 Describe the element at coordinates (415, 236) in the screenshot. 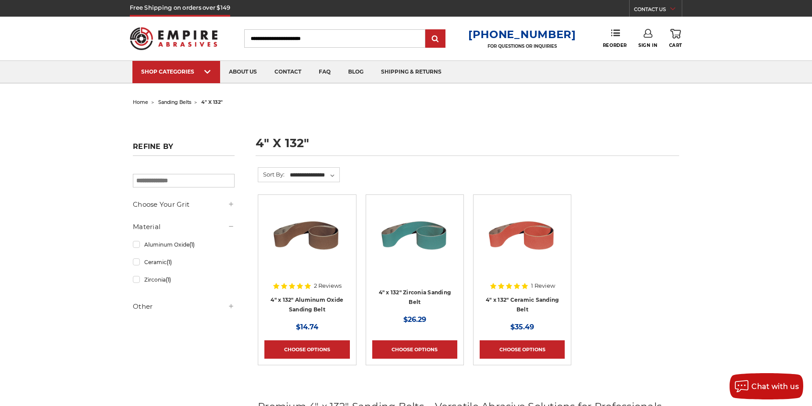

I see `img: 4" x 132" Zirconia Sanding Belt` at that location.